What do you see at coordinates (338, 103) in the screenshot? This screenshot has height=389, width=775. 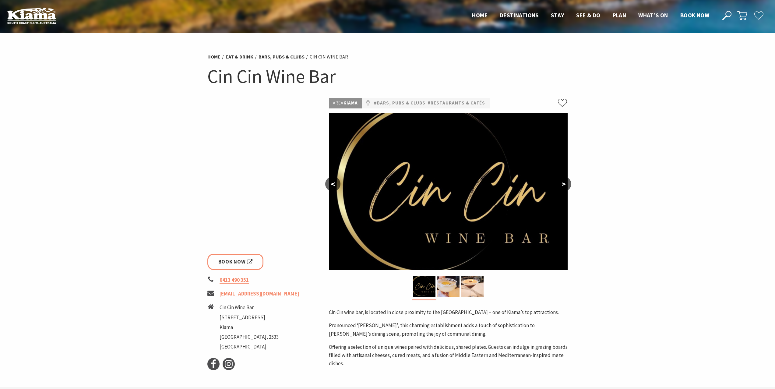 I see `span: Area` at bounding box center [338, 103].